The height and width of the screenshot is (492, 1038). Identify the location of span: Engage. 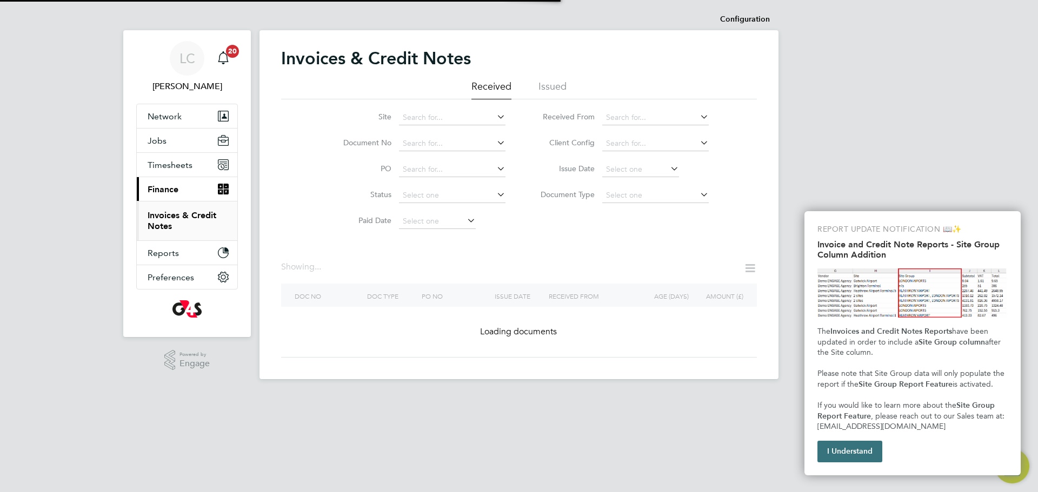
(195, 364).